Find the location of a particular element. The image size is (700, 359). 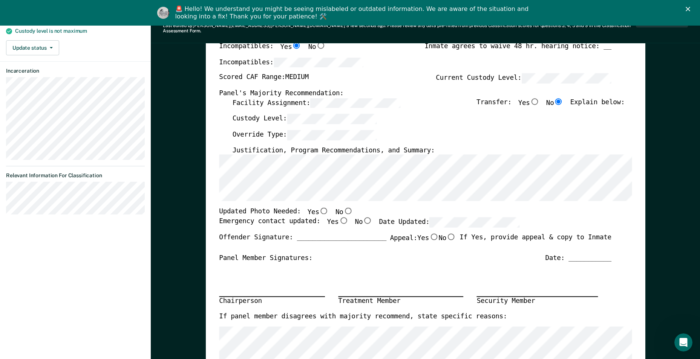

div: Chairperson is located at coordinates (272, 301).